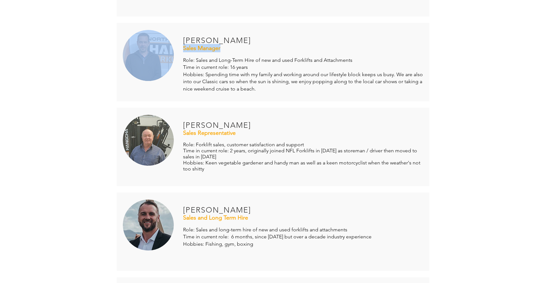 Image resolution: width=546 pixels, height=283 pixels. What do you see at coordinates (302, 166) in the screenshot?
I see `span: Hobbies: Keen vegetable gardener and handy man as well as a keen motorcyclist when the weather's ...` at bounding box center [302, 166].